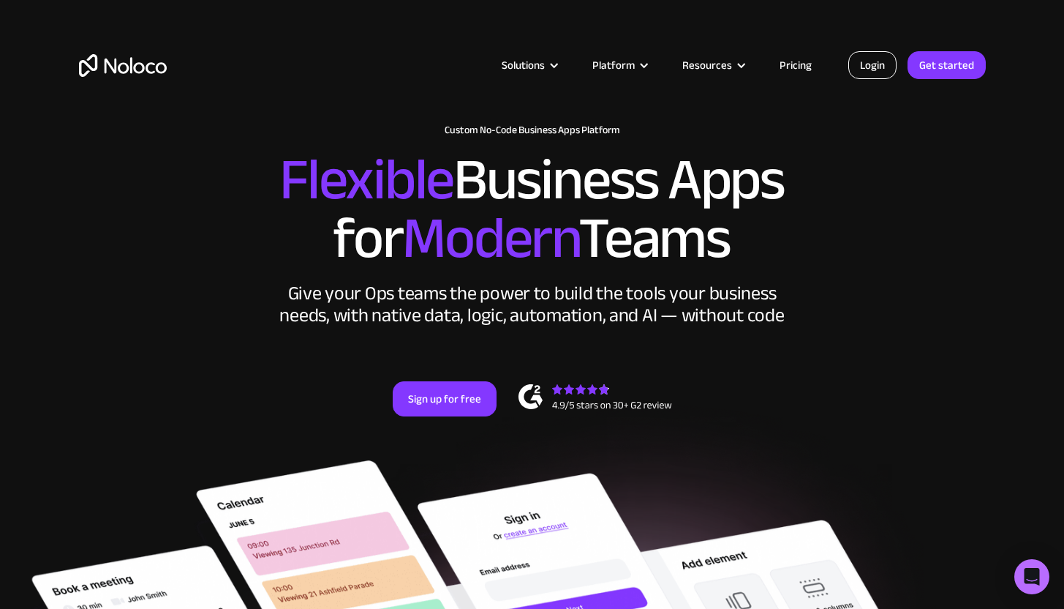 Image resolution: width=1064 pixels, height=609 pixels. I want to click on span: Modern, so click(490, 238).